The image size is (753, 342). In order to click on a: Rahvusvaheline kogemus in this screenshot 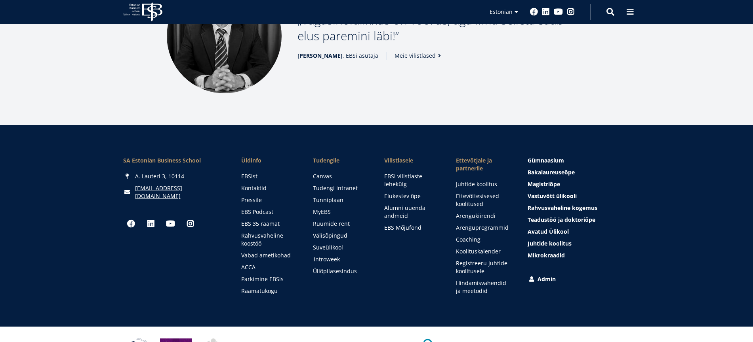, I will do `click(578, 208)`.